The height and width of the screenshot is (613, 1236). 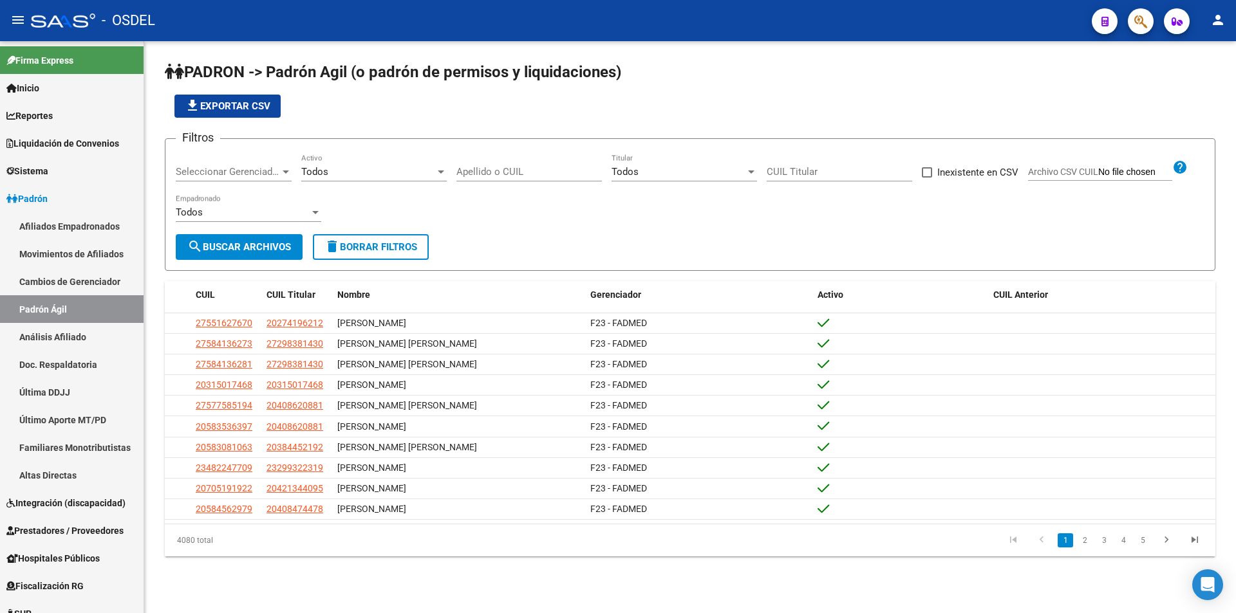 What do you see at coordinates (295, 468) in the screenshot?
I see `span: 23299322319` at bounding box center [295, 468].